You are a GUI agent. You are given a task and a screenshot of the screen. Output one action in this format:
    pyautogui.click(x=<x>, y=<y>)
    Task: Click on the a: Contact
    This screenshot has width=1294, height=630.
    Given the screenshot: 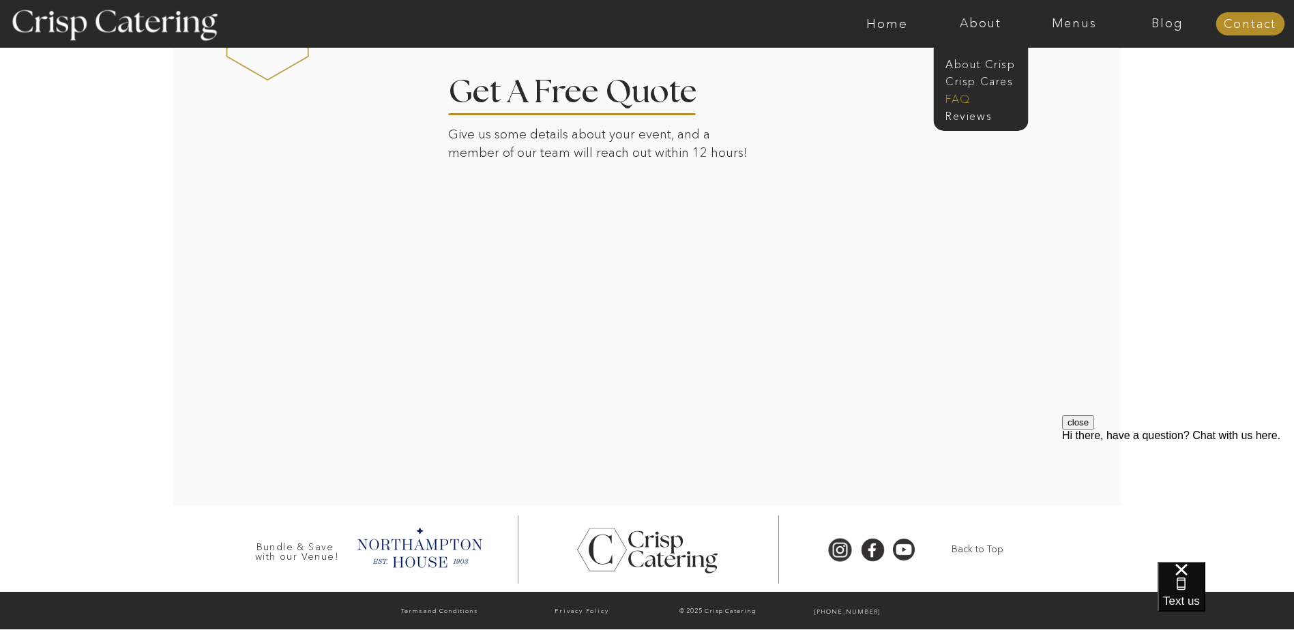 What is the action you would take?
    pyautogui.click(x=1249, y=25)
    